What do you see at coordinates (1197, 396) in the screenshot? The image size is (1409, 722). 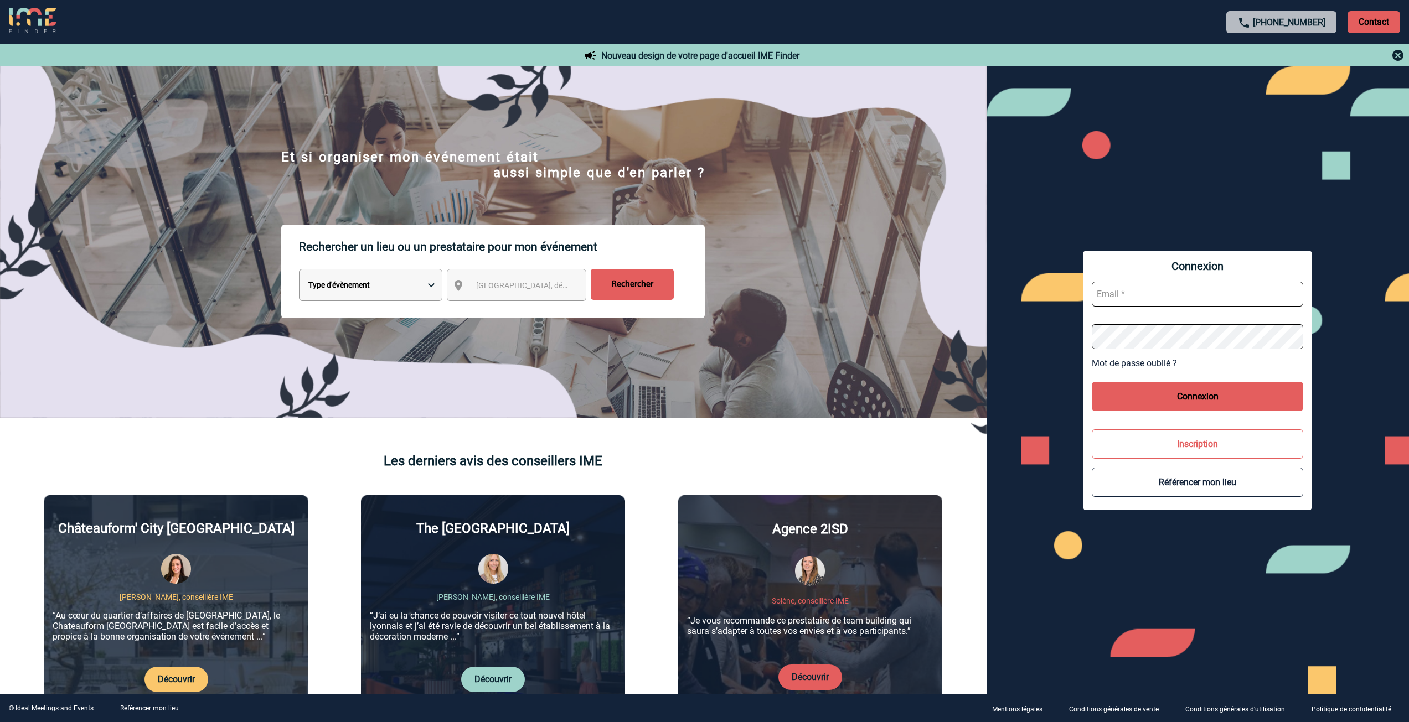 I see `button: Connexion` at bounding box center [1197, 396].